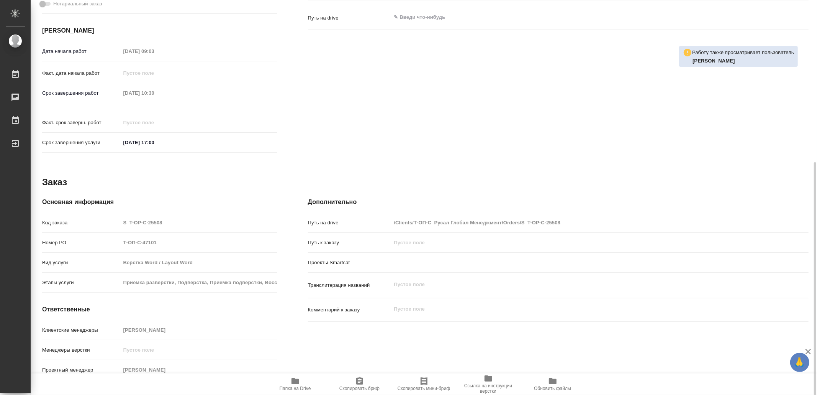 The height and width of the screenshot is (395, 817). Describe the element at coordinates (81, 223) in the screenshot. I see `p: Код заказа` at that location.